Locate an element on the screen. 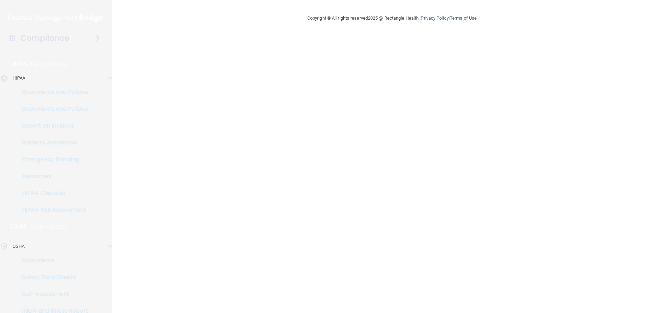 The height and width of the screenshot is (313, 672). p: Safety Data Sheets is located at coordinates (52, 277).